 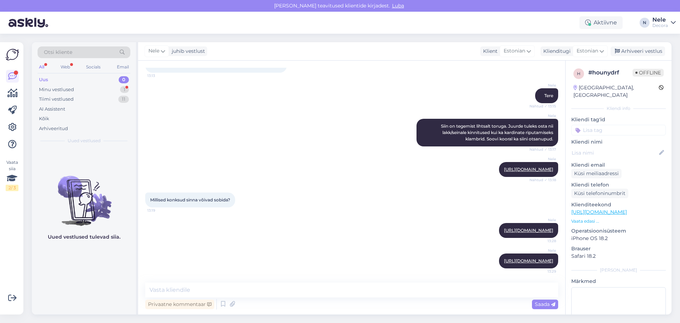 I want to click on div: Kliendi info, so click(x=618, y=108).